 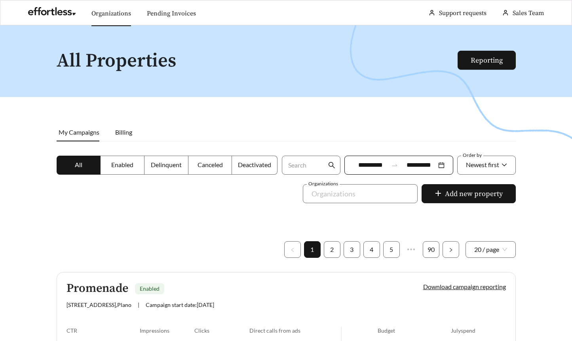 I want to click on span: right, so click(x=451, y=250).